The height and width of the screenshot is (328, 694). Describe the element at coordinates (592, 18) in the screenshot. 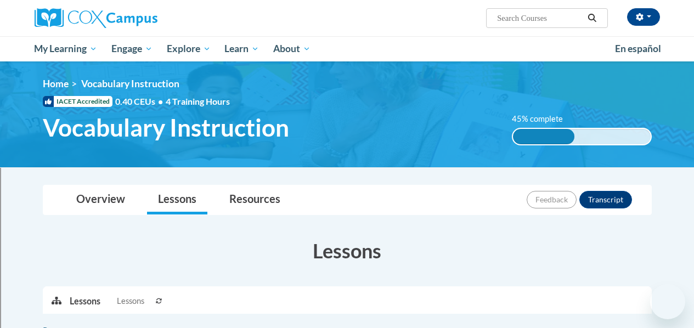

I see `button: Search` at that location.